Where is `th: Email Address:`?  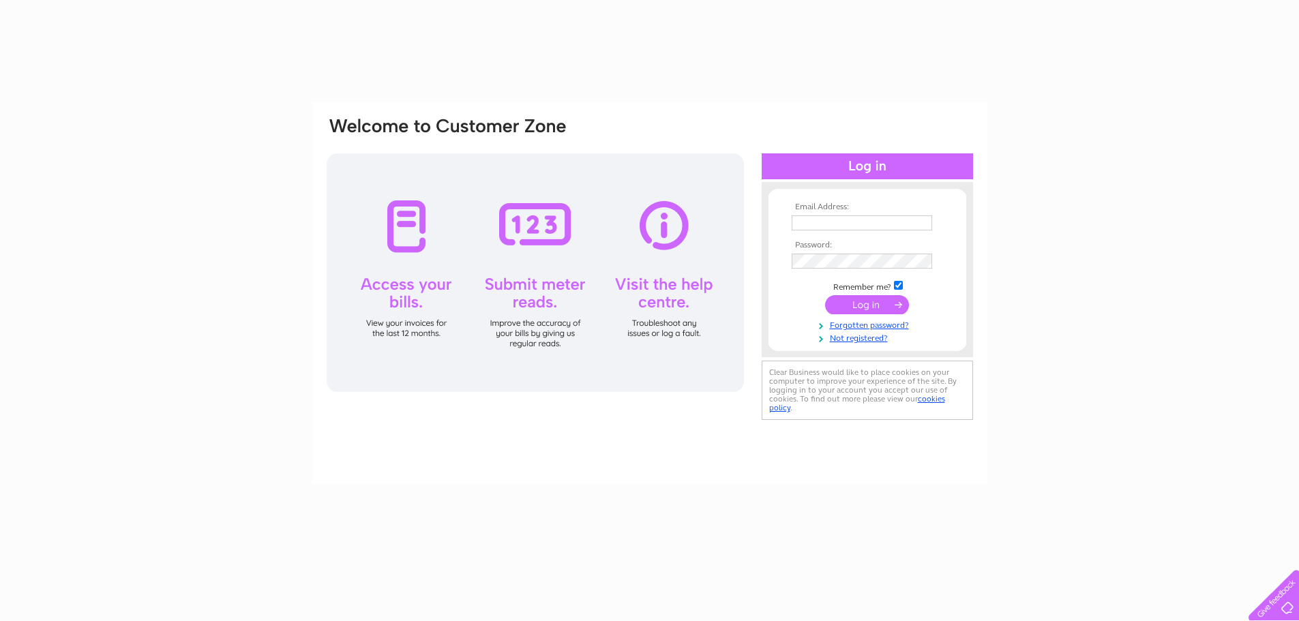 th: Email Address: is located at coordinates (867, 207).